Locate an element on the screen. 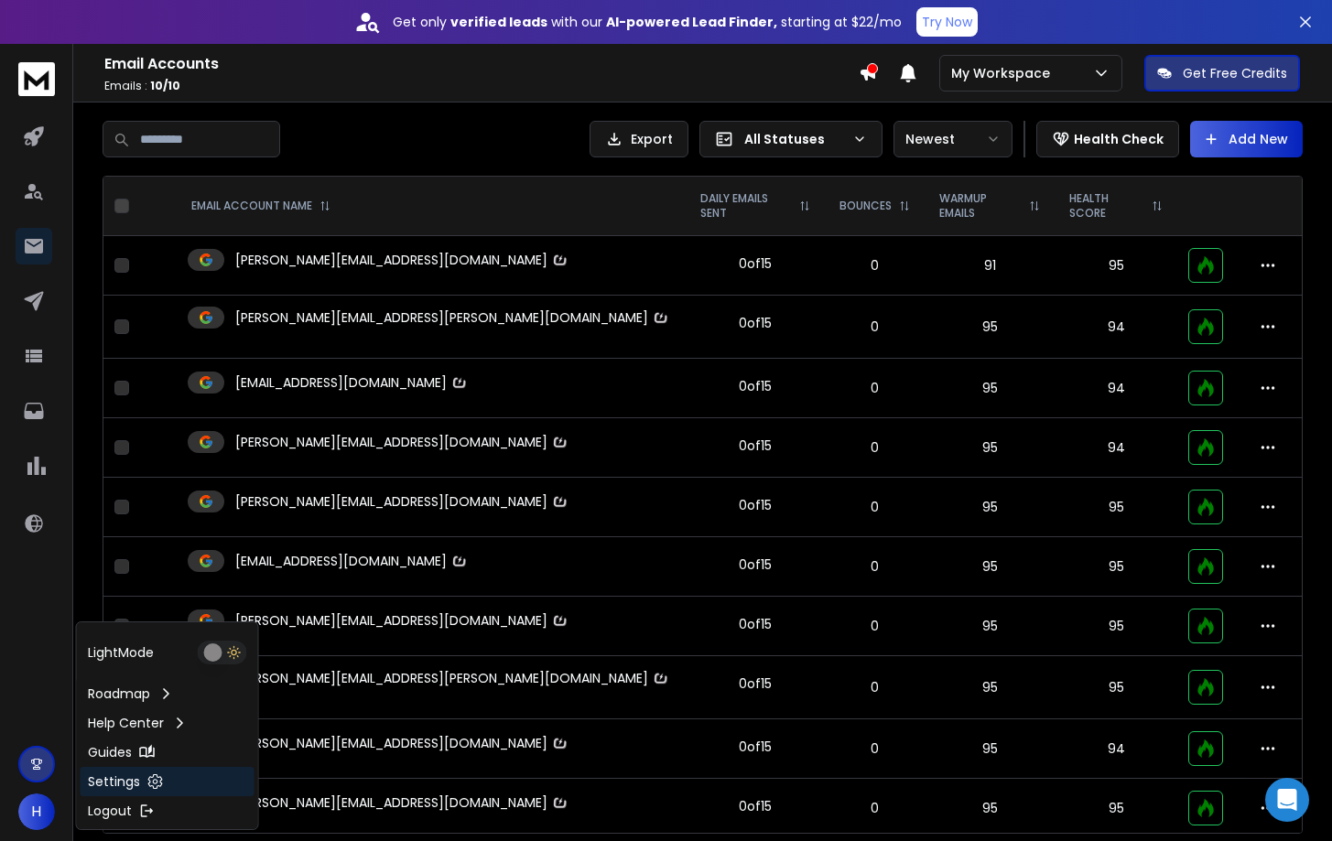  h1: Email Accounts is located at coordinates (482, 64).